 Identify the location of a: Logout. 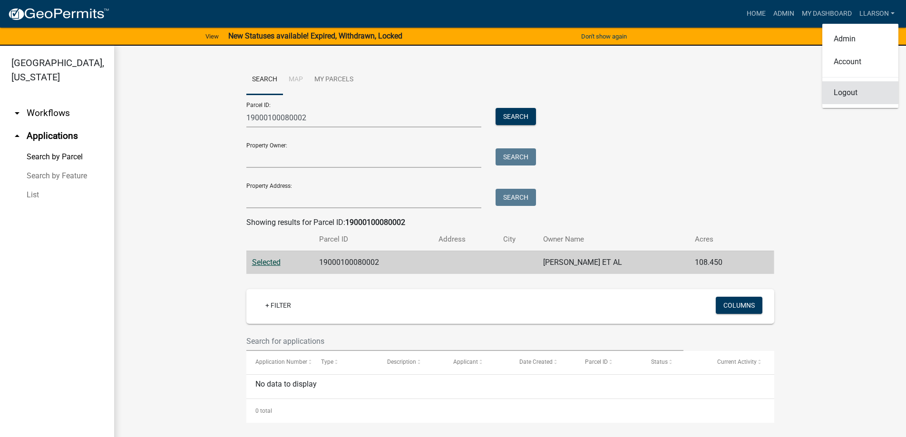
(860, 93).